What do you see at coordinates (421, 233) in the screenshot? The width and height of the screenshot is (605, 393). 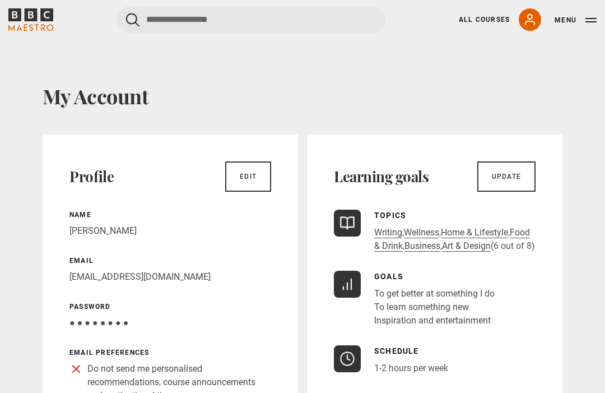 I see `a: Wellness` at bounding box center [421, 233].